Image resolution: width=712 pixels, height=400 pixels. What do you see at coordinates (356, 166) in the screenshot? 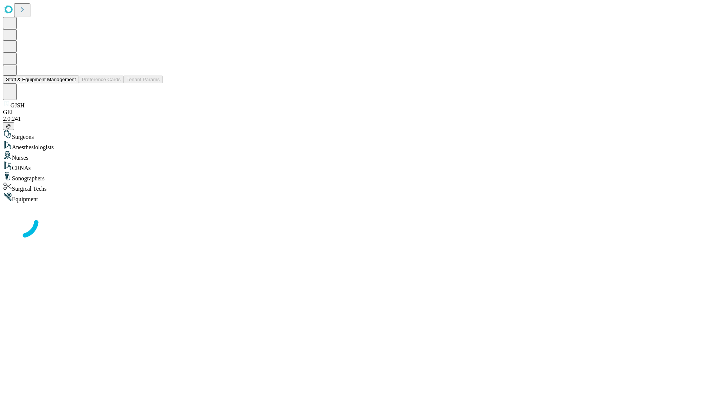
I see `div: CRNAs` at bounding box center [356, 166].